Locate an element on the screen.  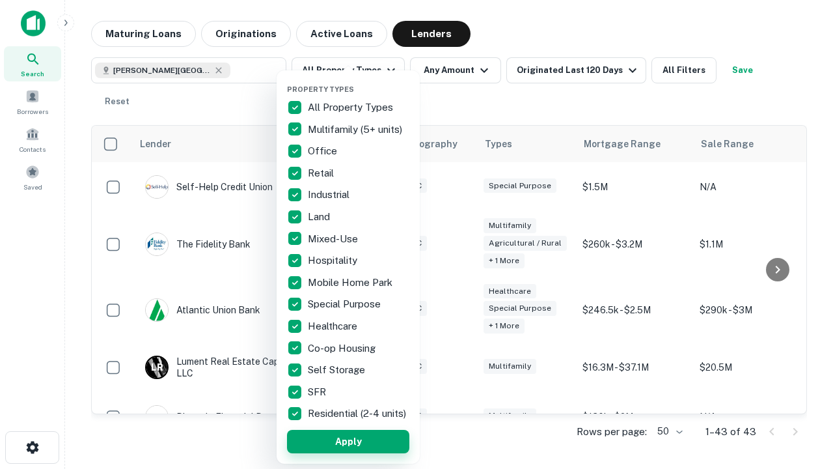
p: Mobile Home Park is located at coordinates (351, 282).